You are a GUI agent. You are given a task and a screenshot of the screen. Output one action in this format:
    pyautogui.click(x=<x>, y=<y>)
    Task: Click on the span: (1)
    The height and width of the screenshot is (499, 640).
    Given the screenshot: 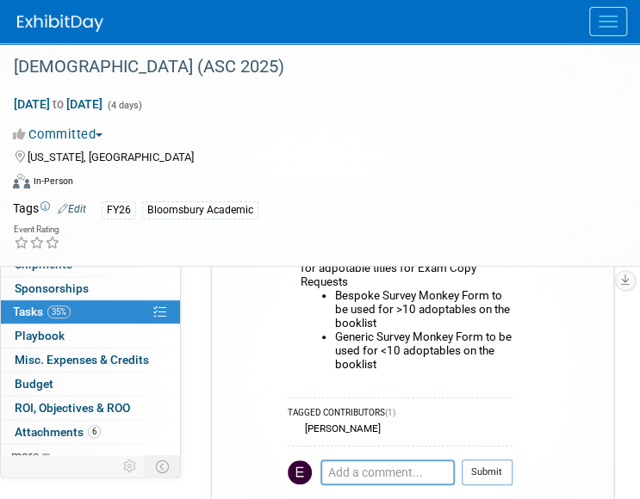 What is the action you would take?
    pyautogui.click(x=390, y=412)
    